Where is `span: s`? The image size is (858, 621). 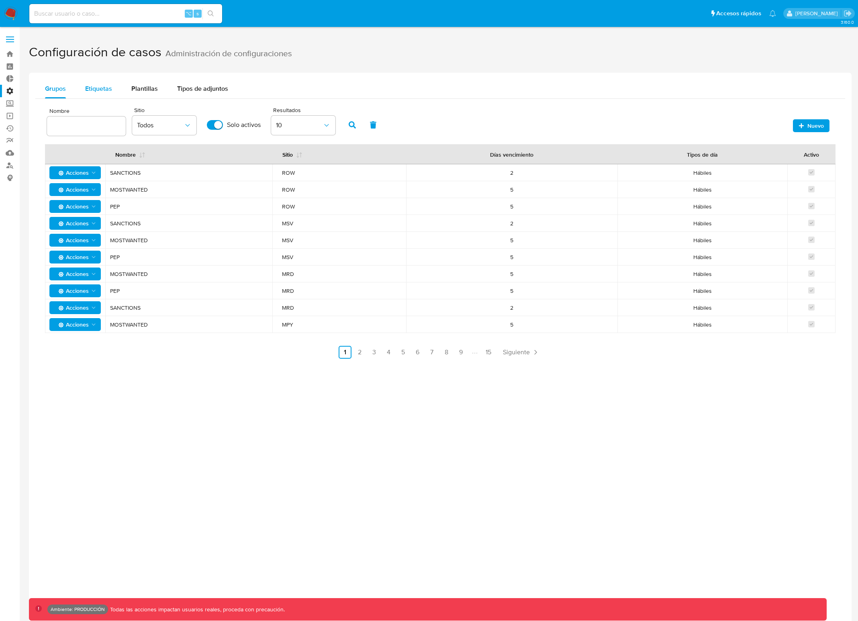 span: s is located at coordinates (198, 13).